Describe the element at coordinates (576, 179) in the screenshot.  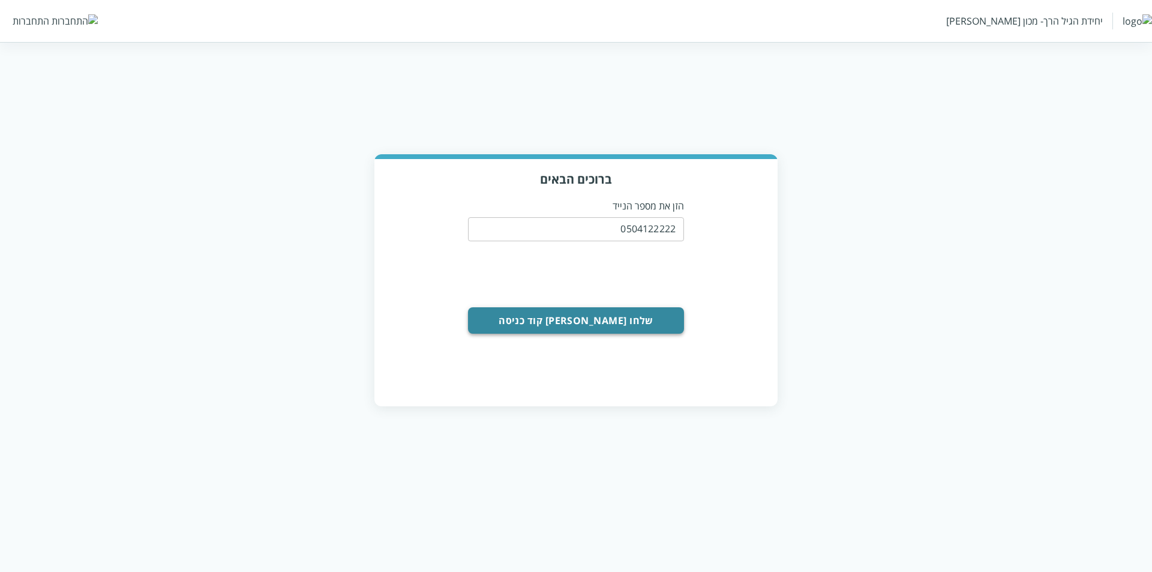
I see `h3: ברוכים הבאים` at that location.